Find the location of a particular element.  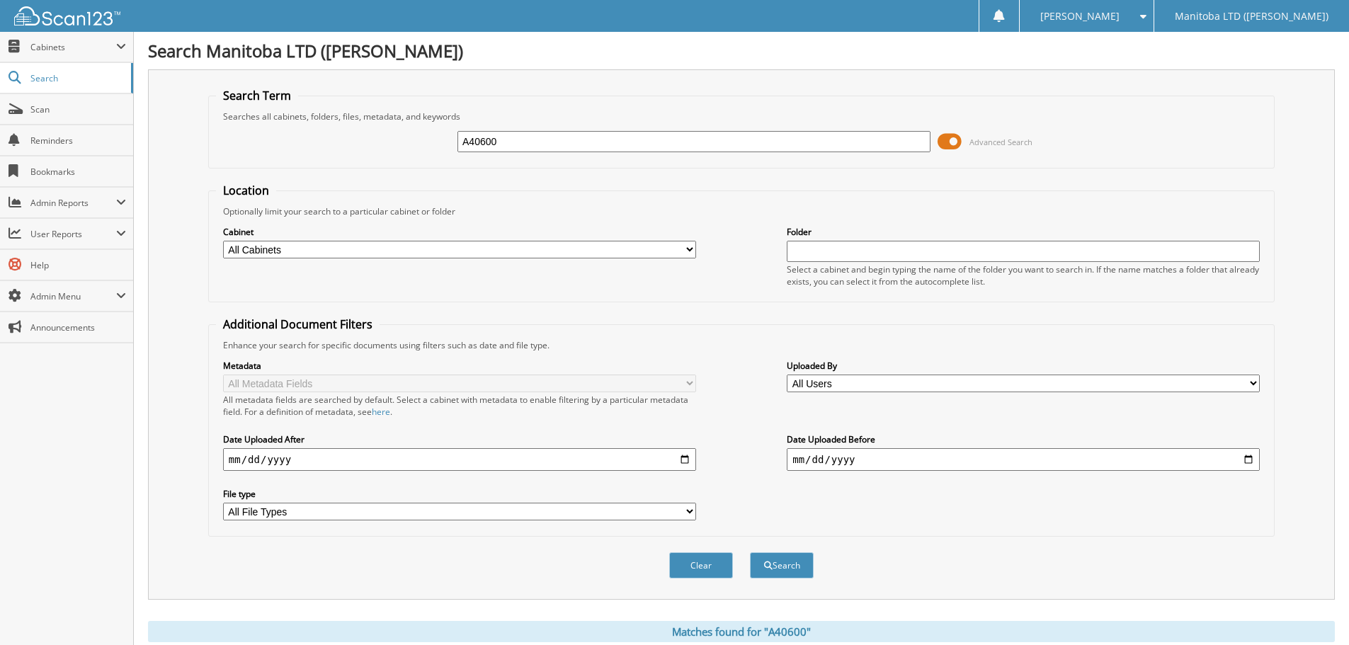

span: Reminders is located at coordinates (78, 140).